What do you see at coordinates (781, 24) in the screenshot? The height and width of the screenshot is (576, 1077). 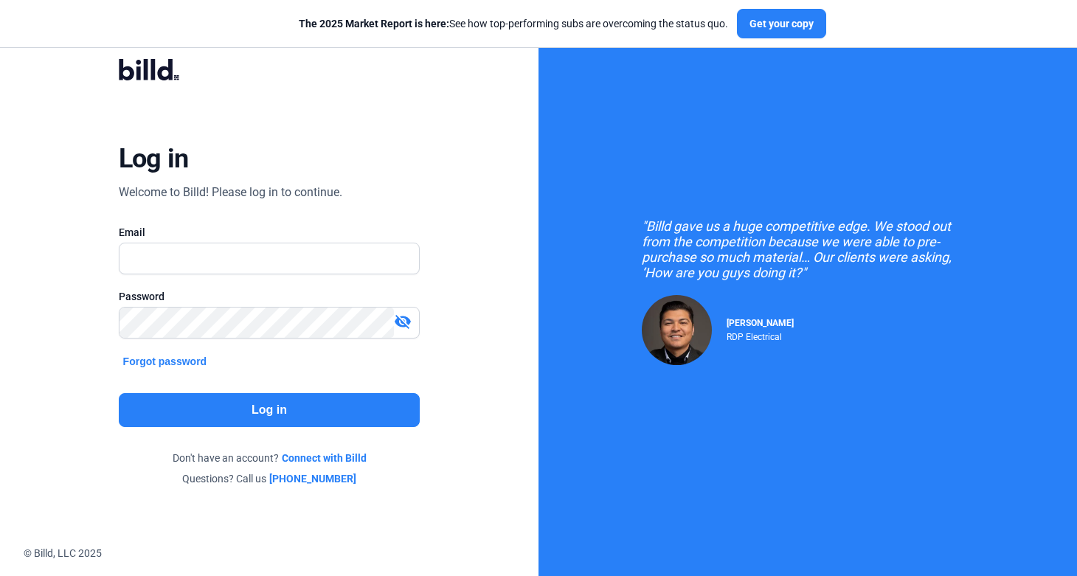 I see `button: Get your copy` at bounding box center [781, 24].